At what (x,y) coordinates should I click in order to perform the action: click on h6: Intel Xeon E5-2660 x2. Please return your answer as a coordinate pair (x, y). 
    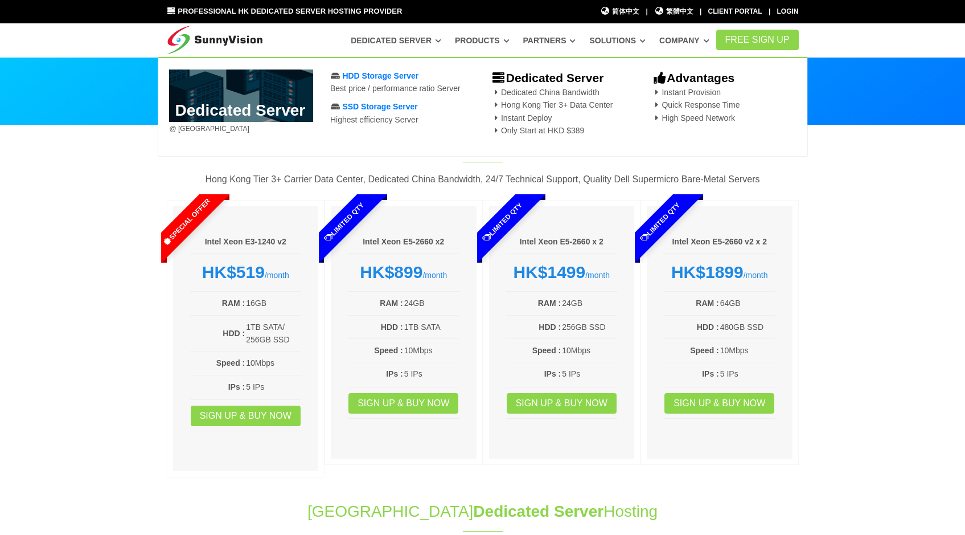
    Looking at the image, I should click on (404, 242).